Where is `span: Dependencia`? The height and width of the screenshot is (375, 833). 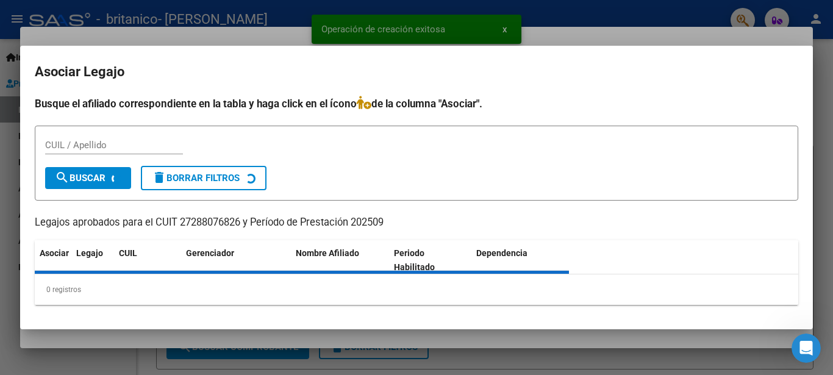 span: Dependencia is located at coordinates (502, 253).